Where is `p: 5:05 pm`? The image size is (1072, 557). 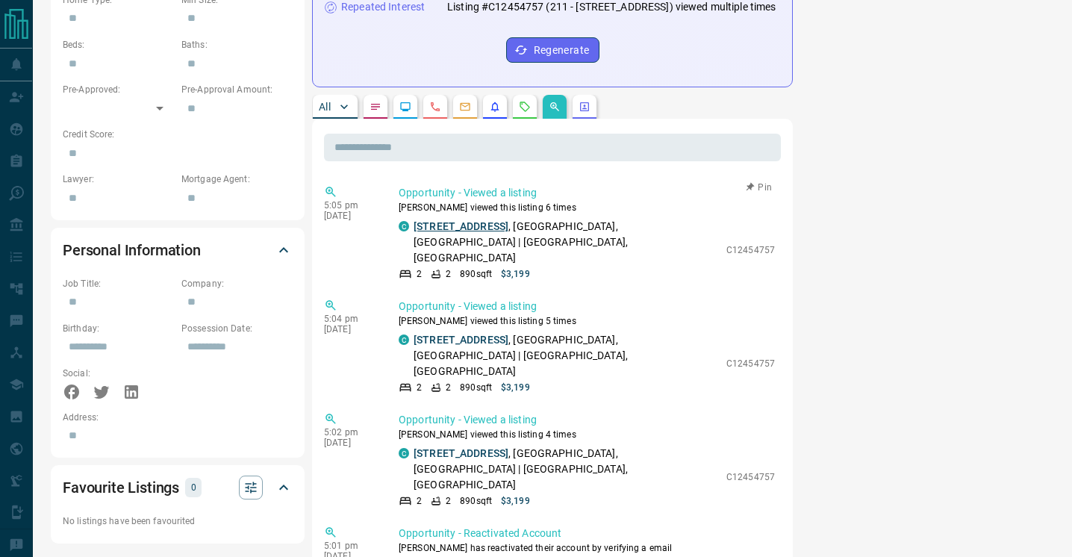
p: 5:05 pm is located at coordinates (350, 205).